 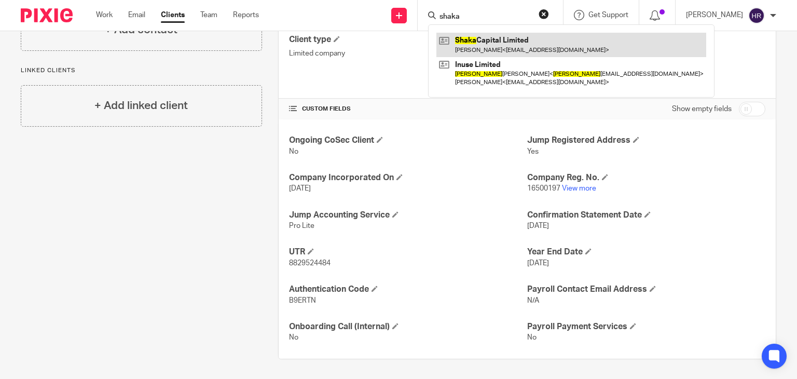 What do you see at coordinates (608, 15) in the screenshot?
I see `span: Get Support` at bounding box center [608, 15].